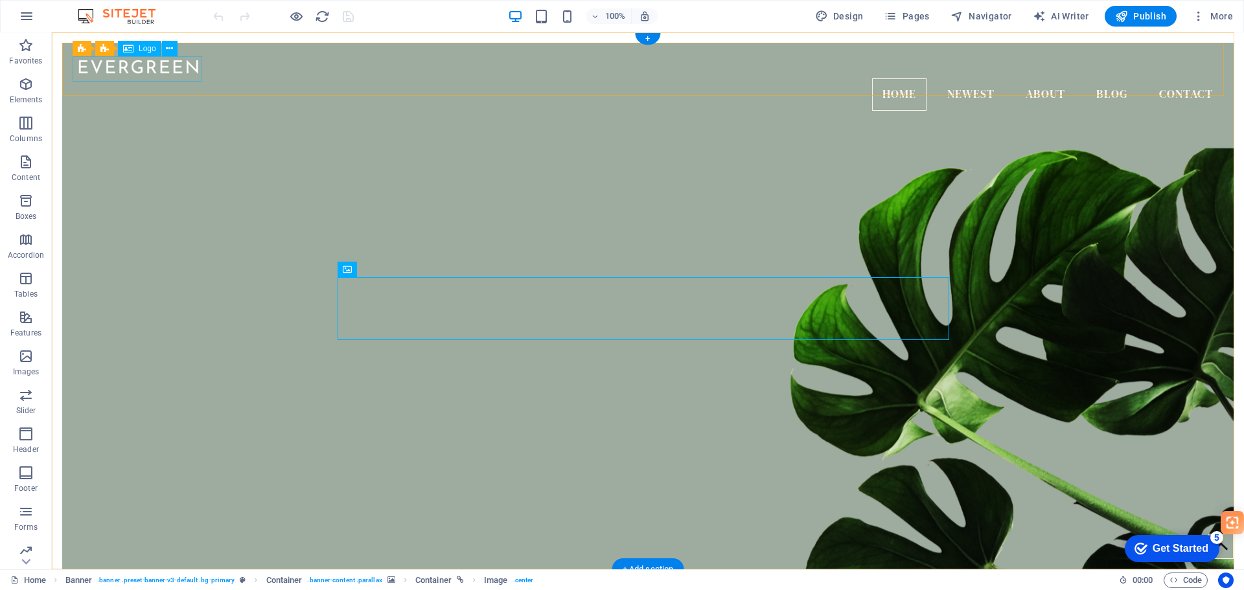 This screenshot has width=1244, height=590. Describe the element at coordinates (26, 488) in the screenshot. I see `p: Footer` at that location.